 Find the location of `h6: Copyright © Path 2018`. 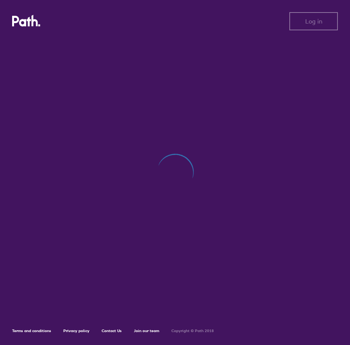

h6: Copyright © Path 2018 is located at coordinates (193, 331).